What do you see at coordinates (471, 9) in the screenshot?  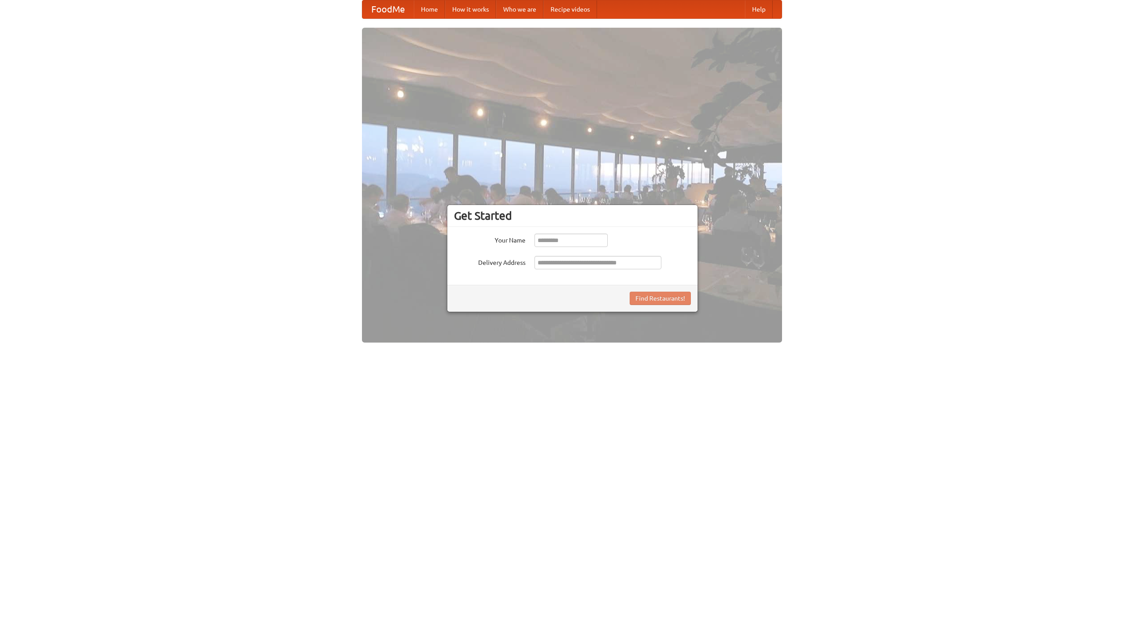 I see `a: How it works` at bounding box center [471, 9].